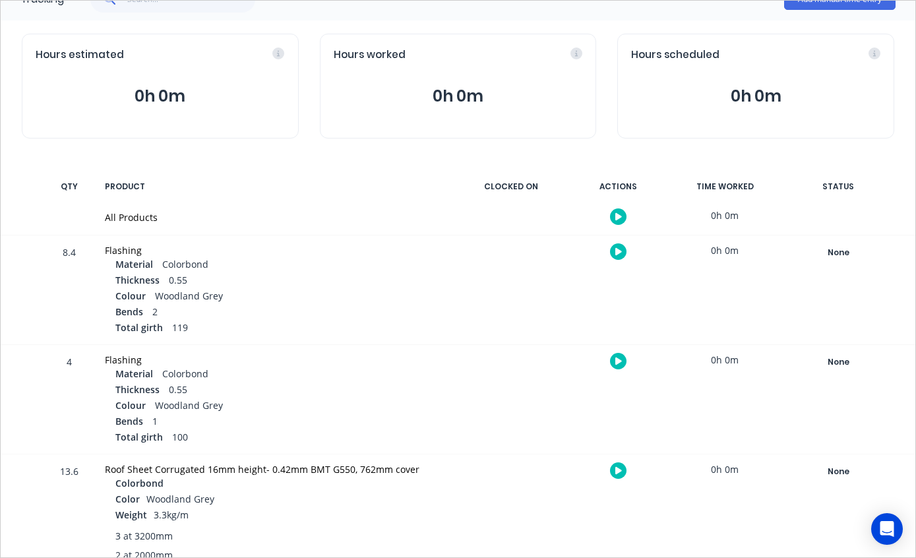 Image resolution: width=916 pixels, height=558 pixels. Describe the element at coordinates (69, 187) in the screenshot. I see `div: QTY` at that location.